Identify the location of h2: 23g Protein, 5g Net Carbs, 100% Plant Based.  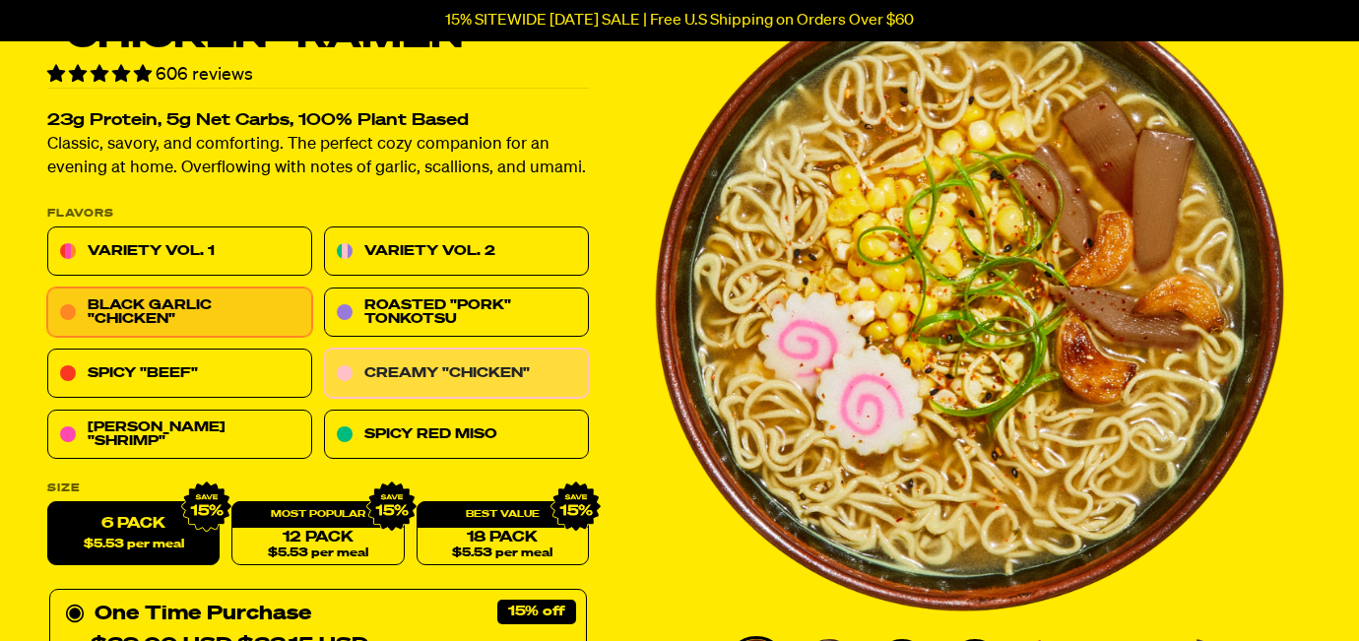
(318, 121).